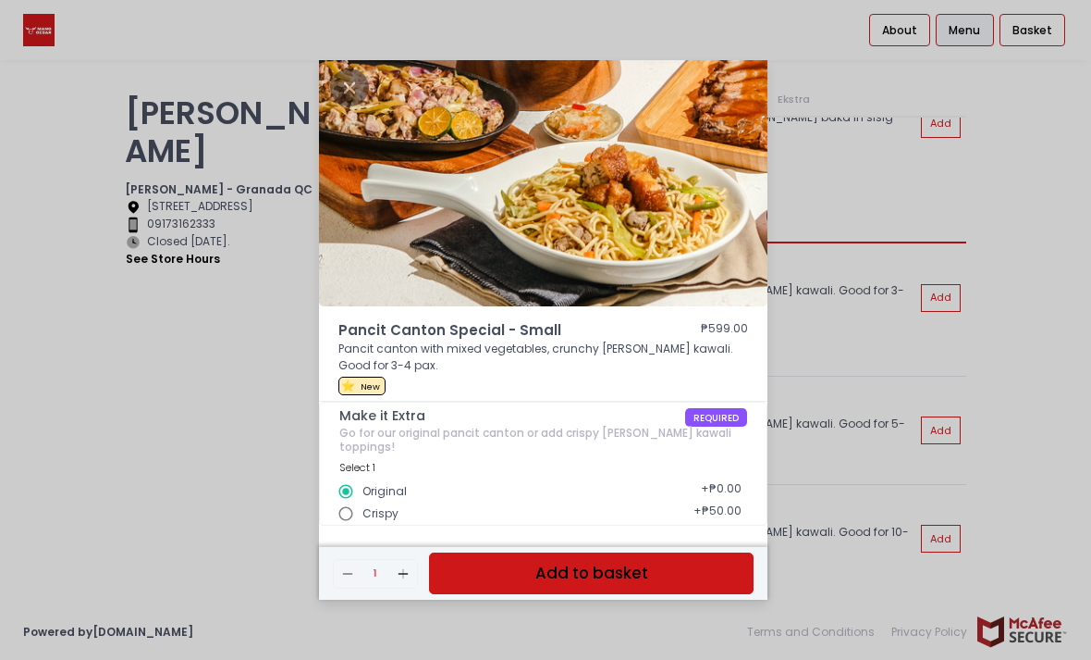 This screenshot has height=660, width=1091. I want to click on span: Original, so click(385, 491).